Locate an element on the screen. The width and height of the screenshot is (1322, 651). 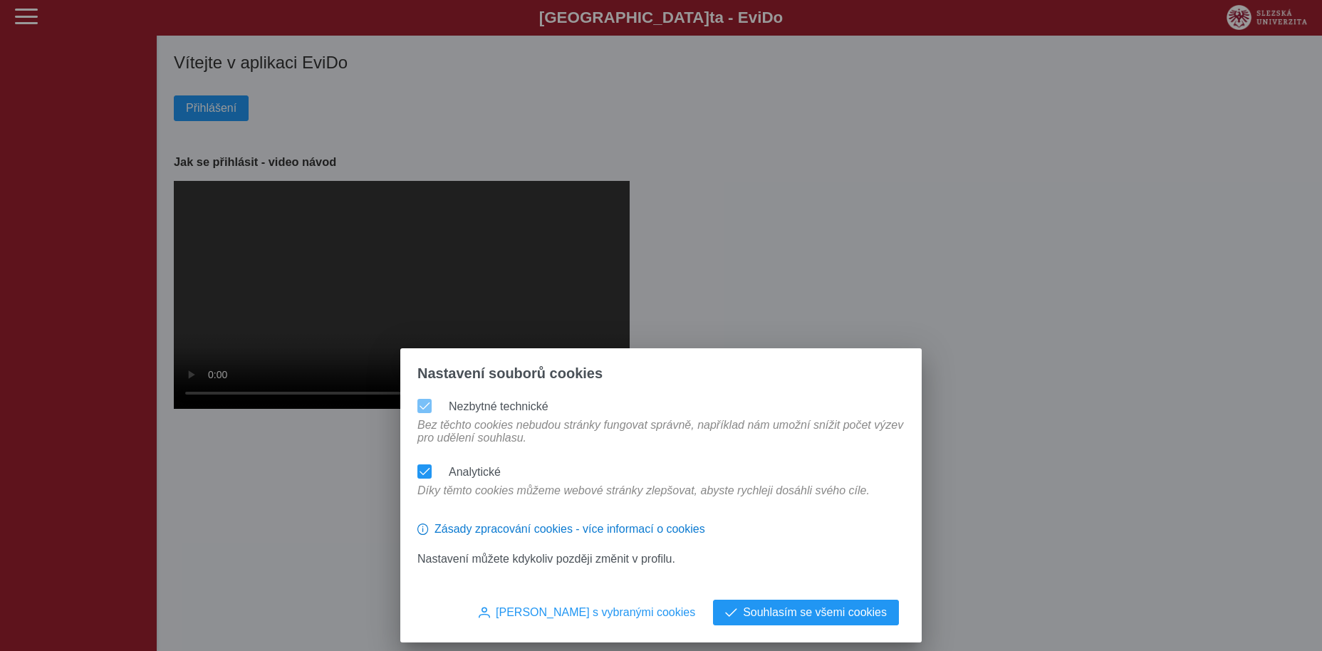
span: Souhlasím se všemi cookies is located at coordinates (815, 613).